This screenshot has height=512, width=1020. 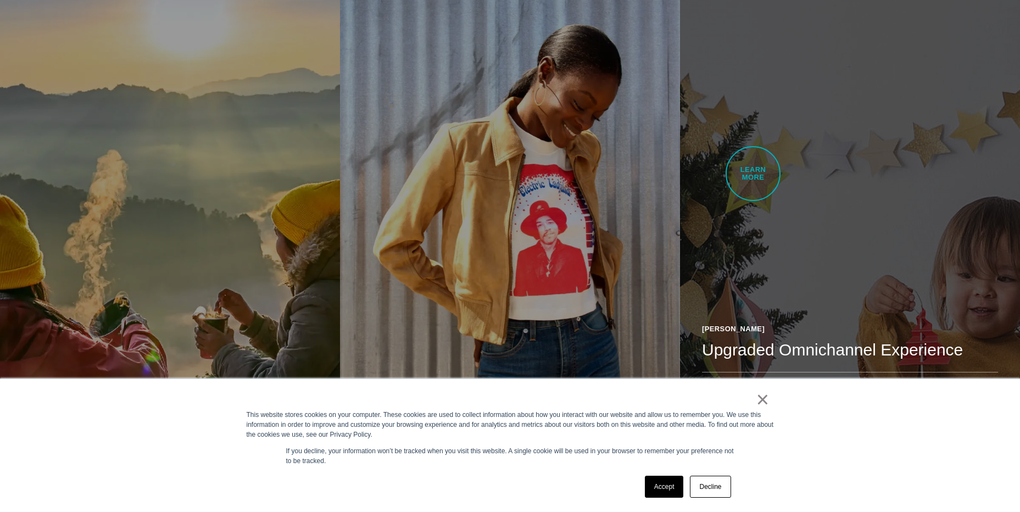 What do you see at coordinates (664, 487) in the screenshot?
I see `a: Accept` at bounding box center [664, 487].